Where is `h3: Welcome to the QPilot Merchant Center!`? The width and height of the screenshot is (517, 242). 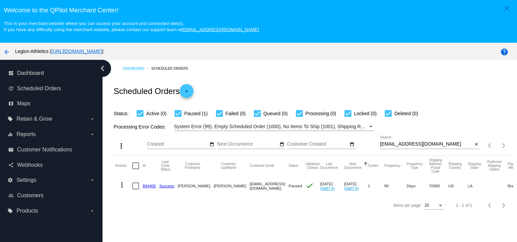
h3: Welcome to the QPilot Merchant Center! is located at coordinates (258, 10).